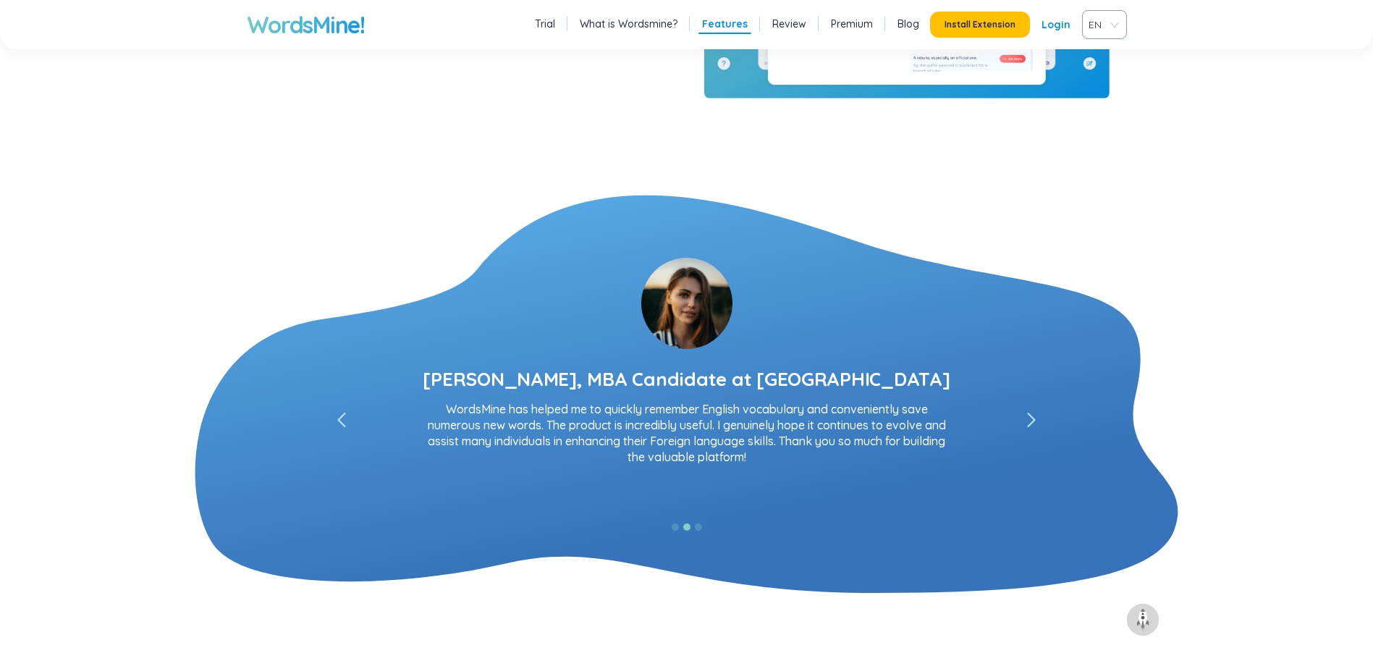 This screenshot has height=669, width=1373. What do you see at coordinates (1142, 619) in the screenshot?
I see `img: to top` at bounding box center [1142, 619].